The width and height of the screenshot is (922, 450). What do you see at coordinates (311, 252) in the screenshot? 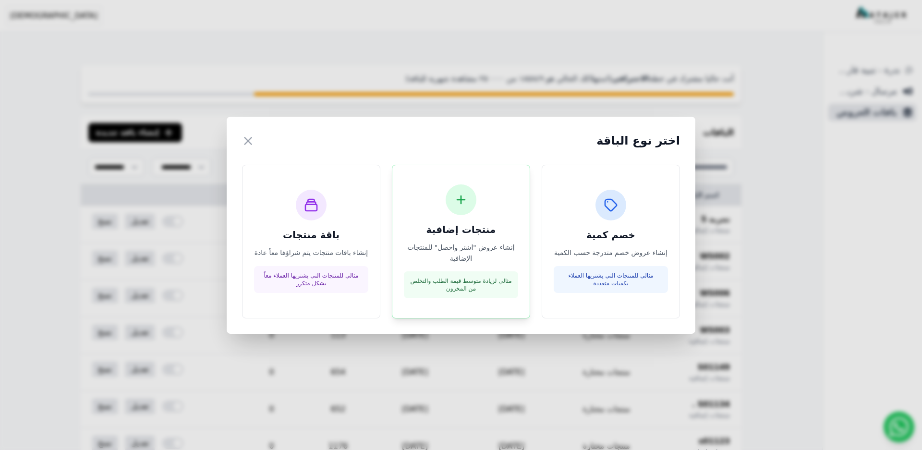
I see `p: إنشاء باقات منتجات يتم شراؤها معاً عادة` at bounding box center [311, 252].